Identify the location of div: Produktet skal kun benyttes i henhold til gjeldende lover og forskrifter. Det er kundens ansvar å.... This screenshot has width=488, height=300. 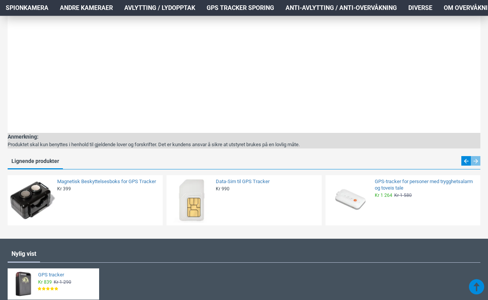
(154, 145).